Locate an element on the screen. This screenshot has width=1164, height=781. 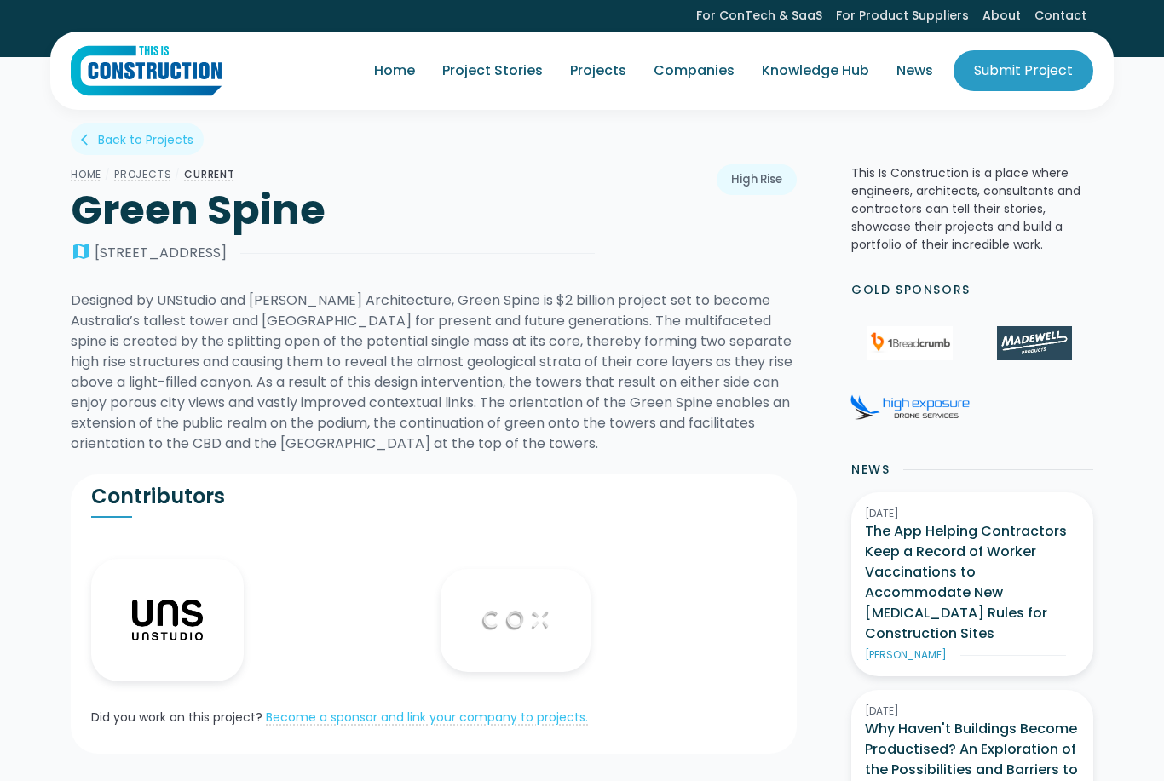
a: Knowledge Hub is located at coordinates (815, 71).